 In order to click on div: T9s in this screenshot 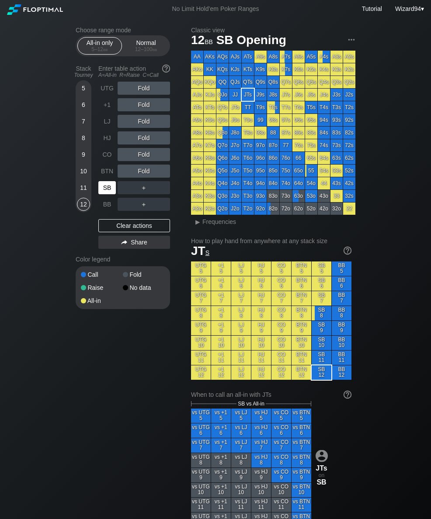, I will do `click(260, 107)`.